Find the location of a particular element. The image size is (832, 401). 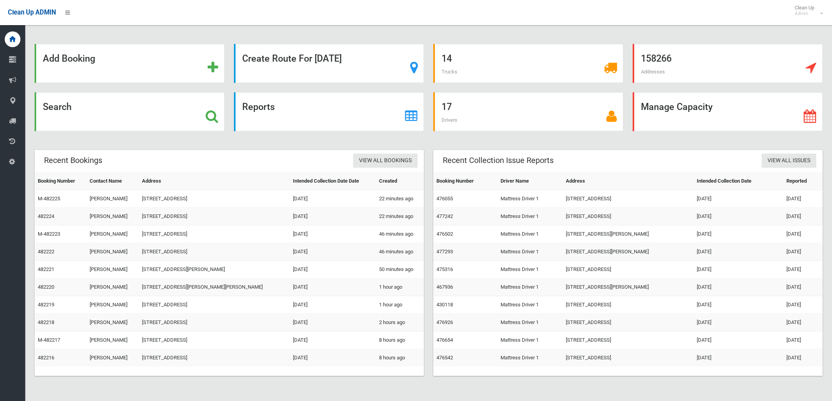

a: 430118 is located at coordinates (444, 305).